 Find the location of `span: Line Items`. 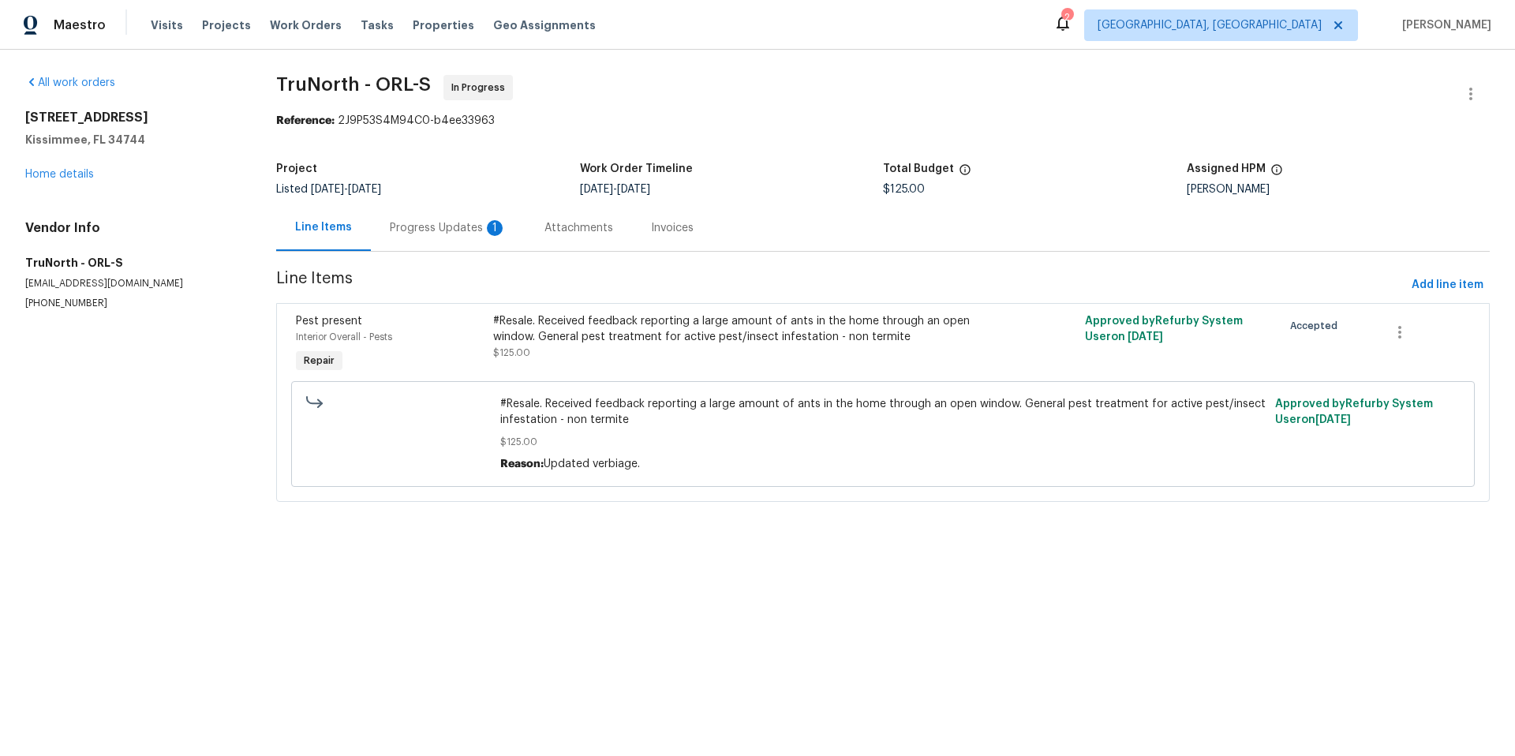

span: Line Items is located at coordinates (840, 285).